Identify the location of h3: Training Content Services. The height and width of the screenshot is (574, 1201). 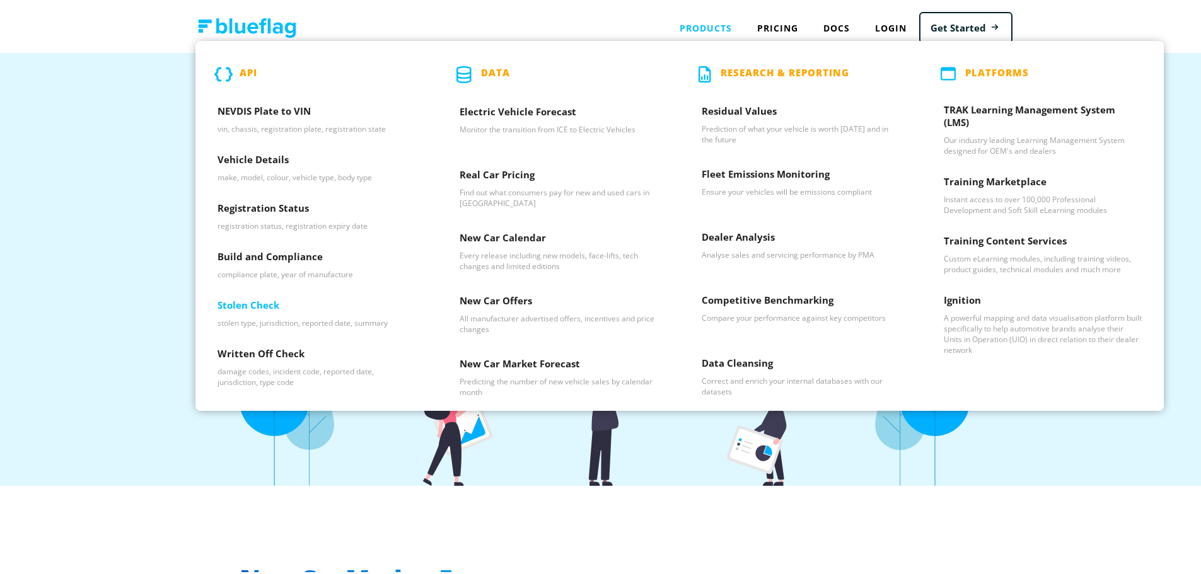
(1042, 241).